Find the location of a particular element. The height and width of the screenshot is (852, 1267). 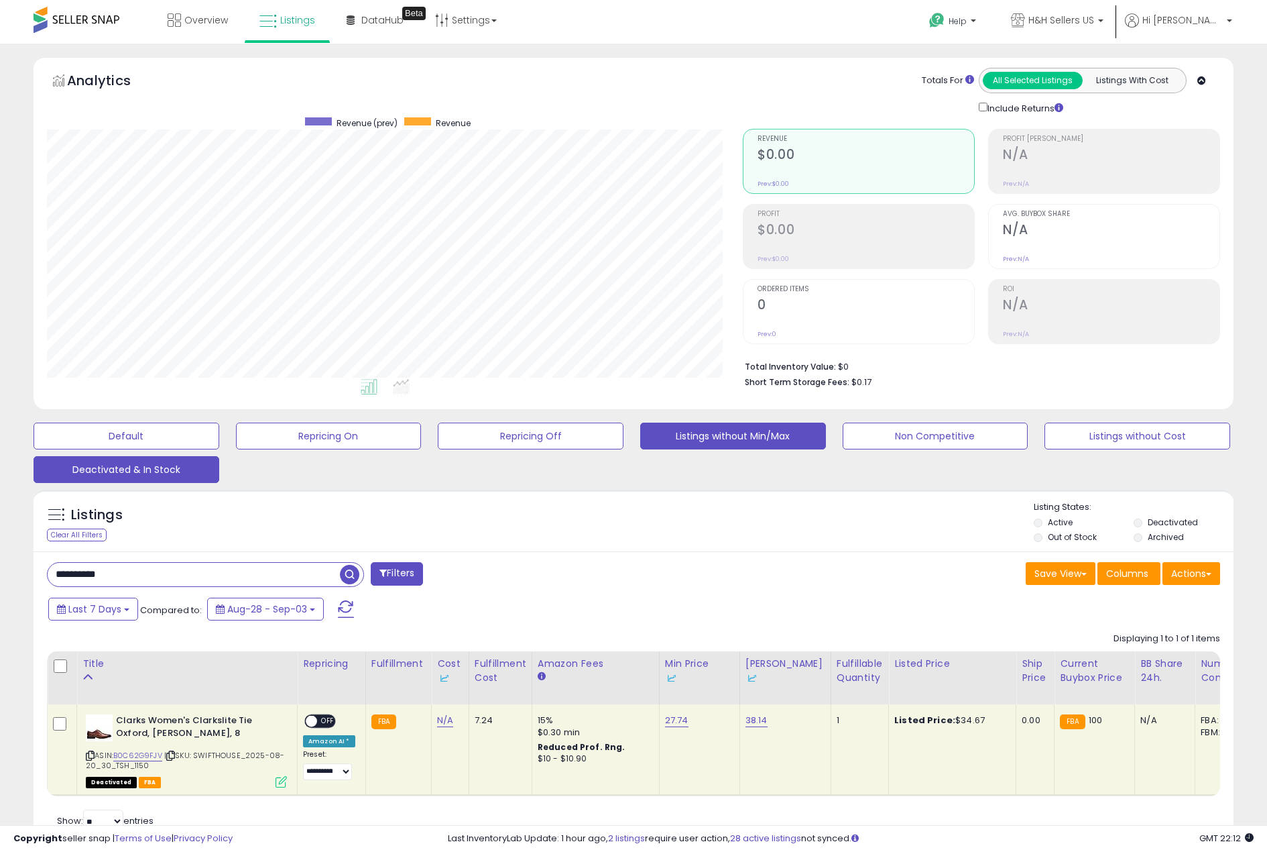

span: FBA is located at coordinates (150, 782).